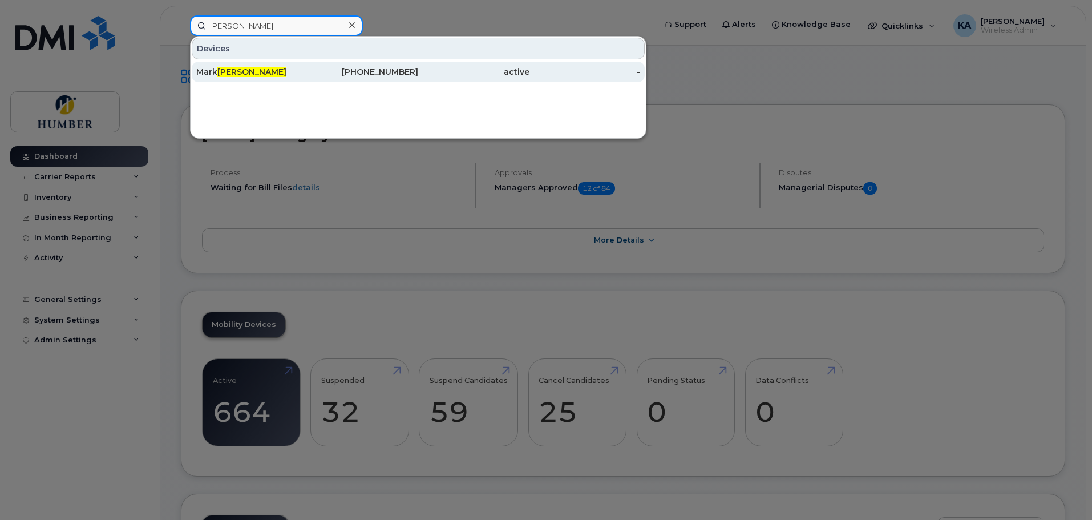 Image resolution: width=1092 pixels, height=520 pixels. Describe the element at coordinates (474, 72) in the screenshot. I see `div: active` at that location.